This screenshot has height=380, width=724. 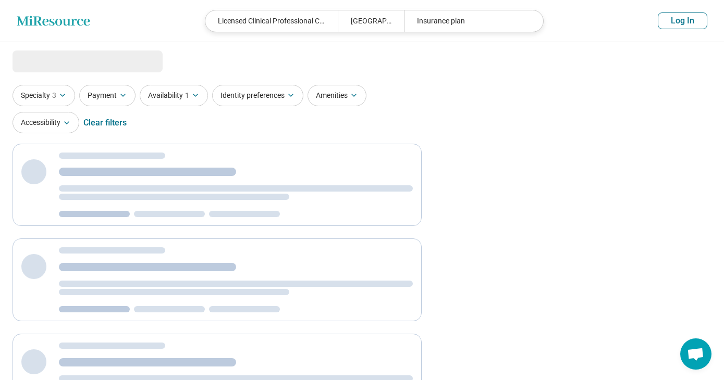 I want to click on button: Log In, so click(x=682, y=21).